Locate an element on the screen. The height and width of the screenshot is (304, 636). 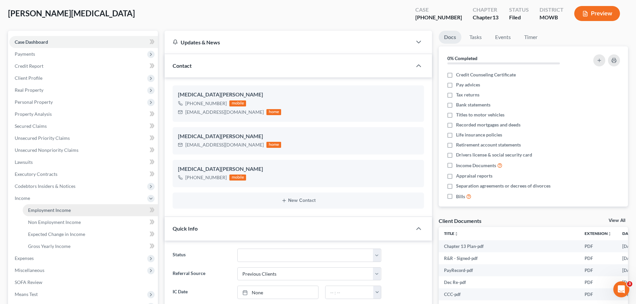
a: Timer is located at coordinates (531, 37).